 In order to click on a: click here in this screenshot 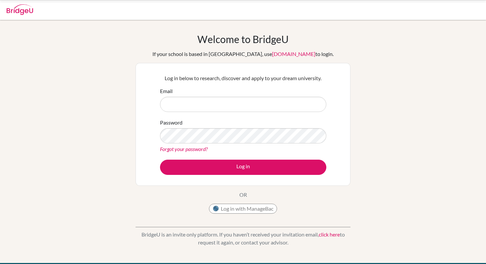, I will do `click(330, 234)`.